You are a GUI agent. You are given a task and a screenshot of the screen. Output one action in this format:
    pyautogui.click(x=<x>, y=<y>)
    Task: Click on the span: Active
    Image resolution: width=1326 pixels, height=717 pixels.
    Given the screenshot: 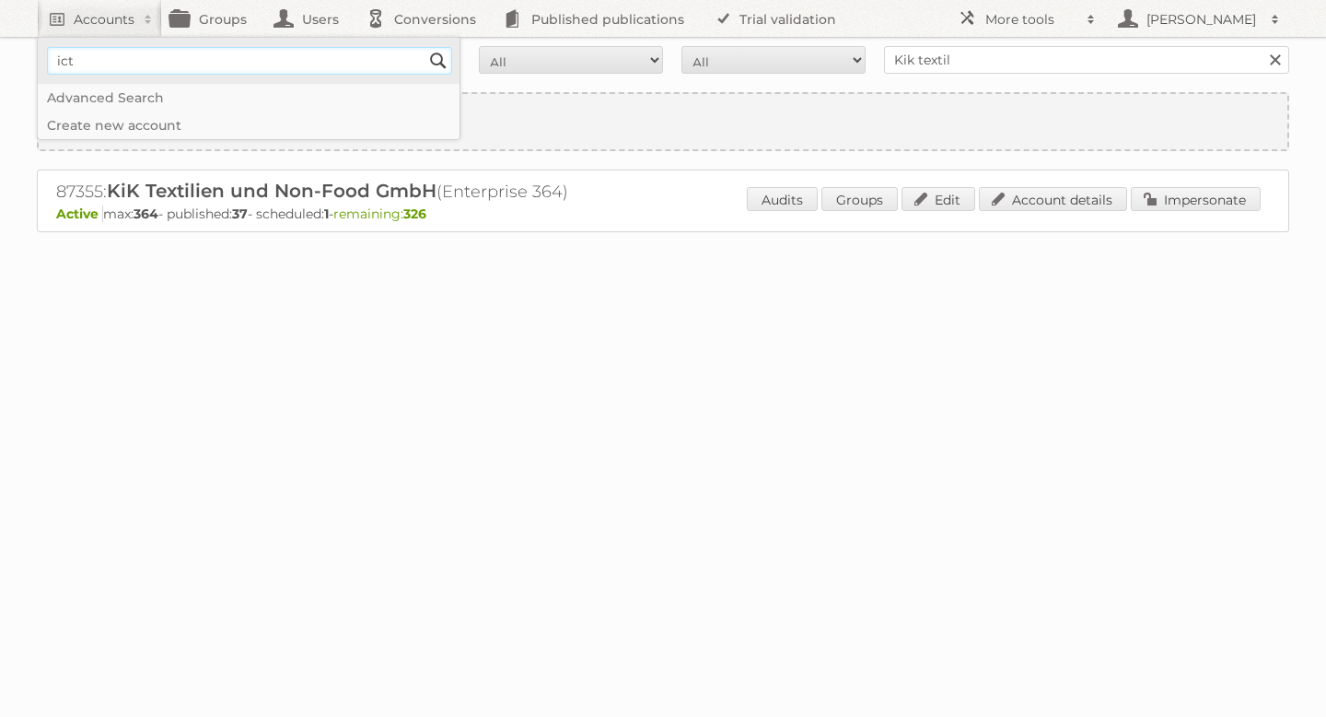 What is the action you would take?
    pyautogui.click(x=79, y=214)
    